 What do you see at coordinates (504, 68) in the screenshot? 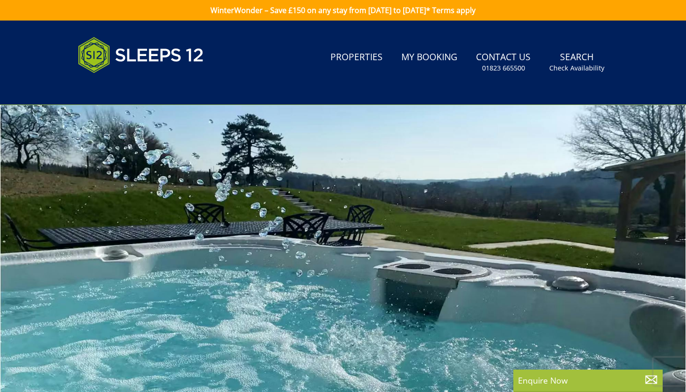
I see `small: 01823 665500` at bounding box center [504, 68].